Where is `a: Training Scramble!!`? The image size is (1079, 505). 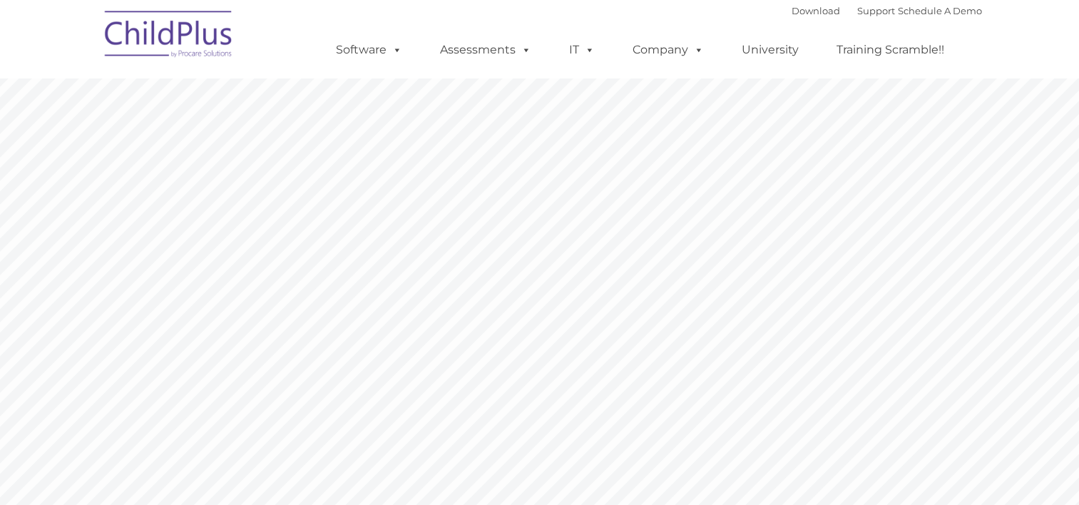
a: Training Scramble!! is located at coordinates (890, 50).